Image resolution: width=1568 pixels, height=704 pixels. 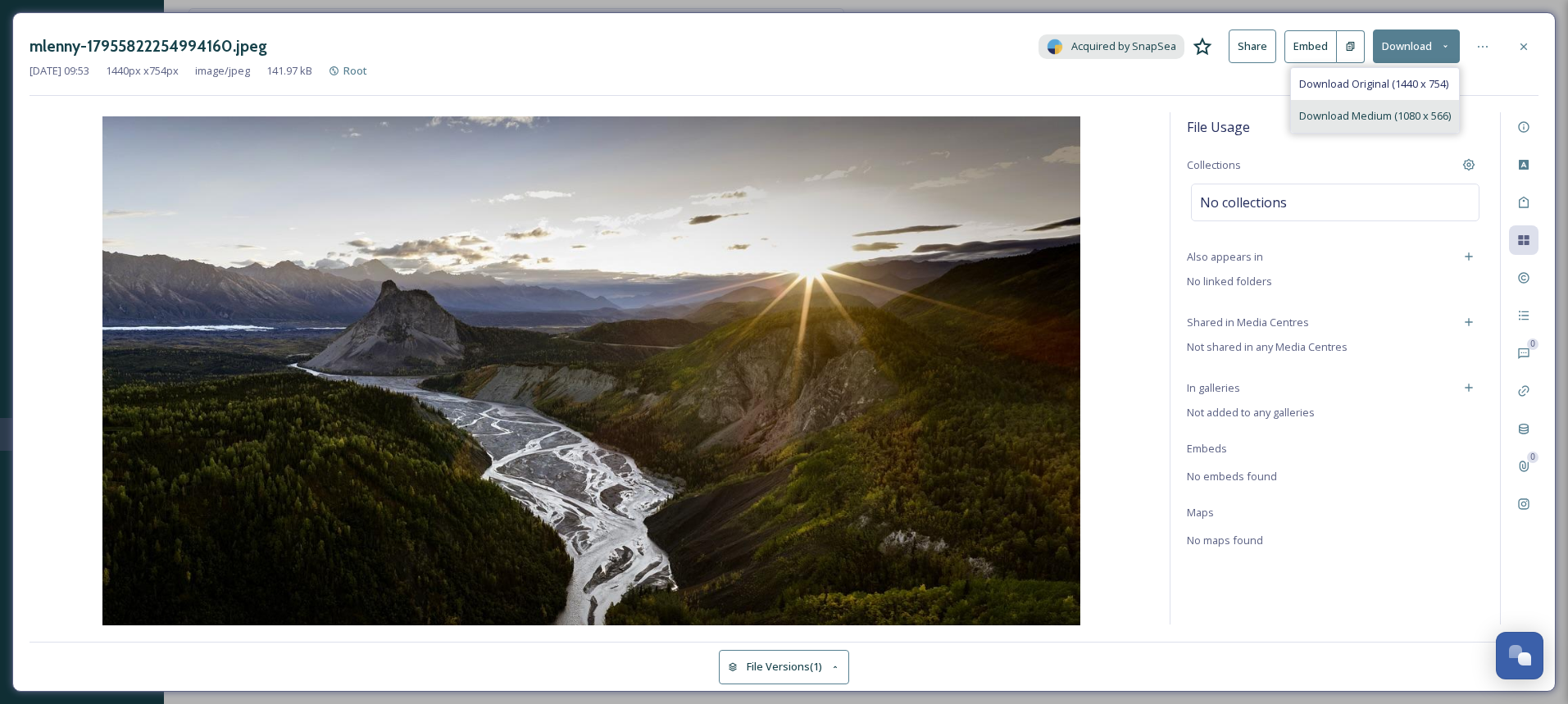 I want to click on button: File Versions(1), so click(x=784, y=666).